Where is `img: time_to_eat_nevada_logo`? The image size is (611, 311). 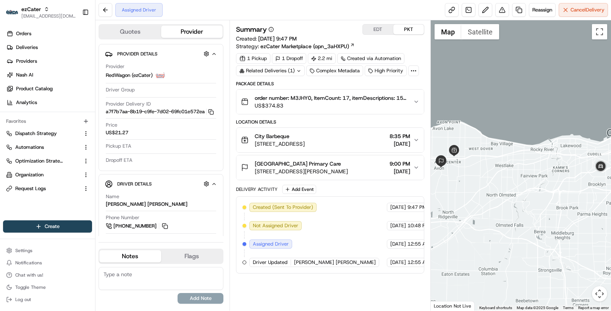 img: time_to_eat_nevada_logo is located at coordinates (160, 75).